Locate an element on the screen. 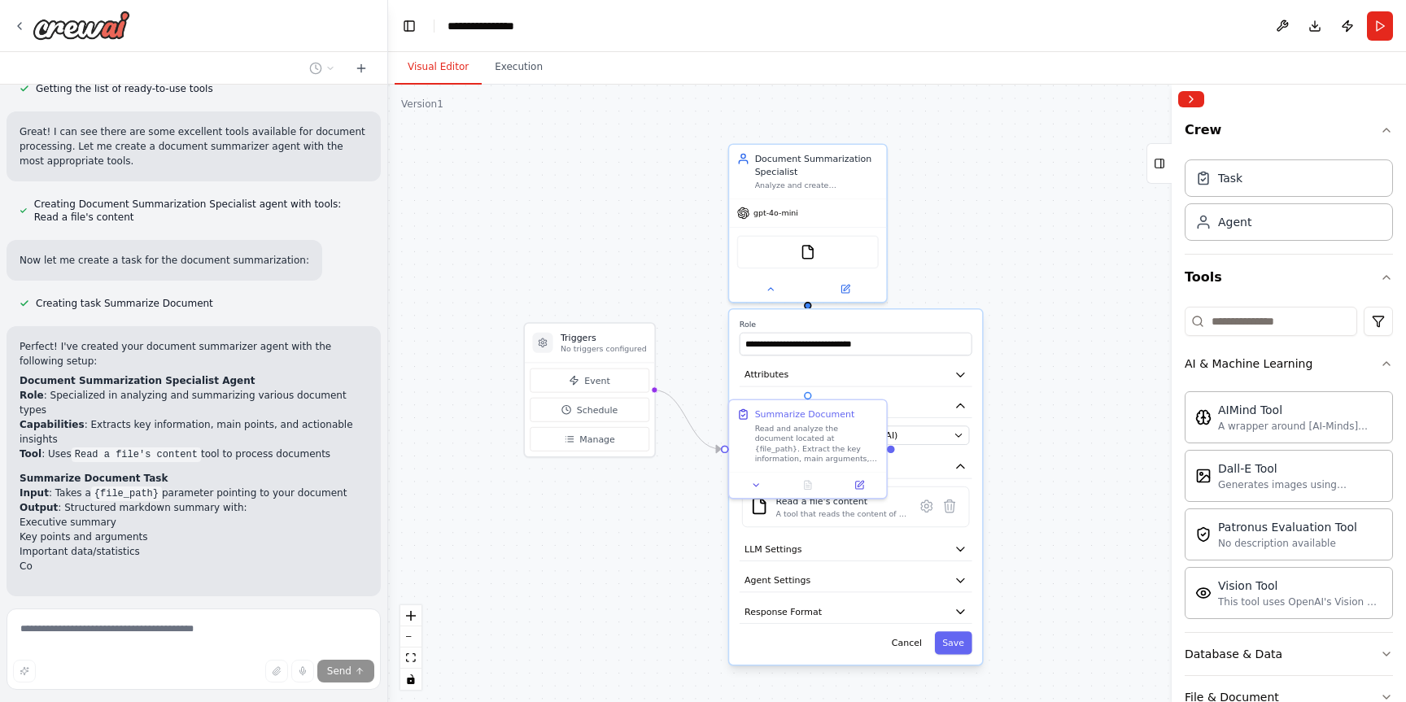  span: OpenAI - gpt-4o-mini (OpenAI) is located at coordinates (829, 435).